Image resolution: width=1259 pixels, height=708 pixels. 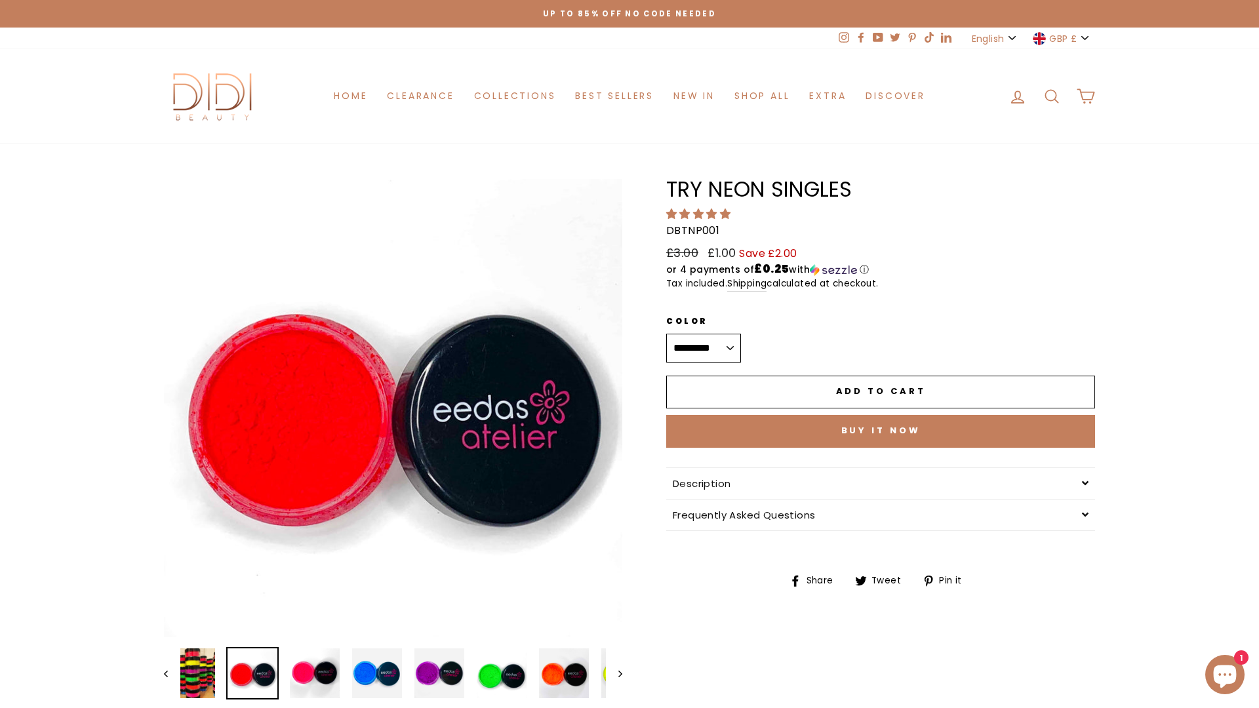 What do you see at coordinates (881, 190) in the screenshot?
I see `h1: Try Neon Singles` at bounding box center [881, 190].